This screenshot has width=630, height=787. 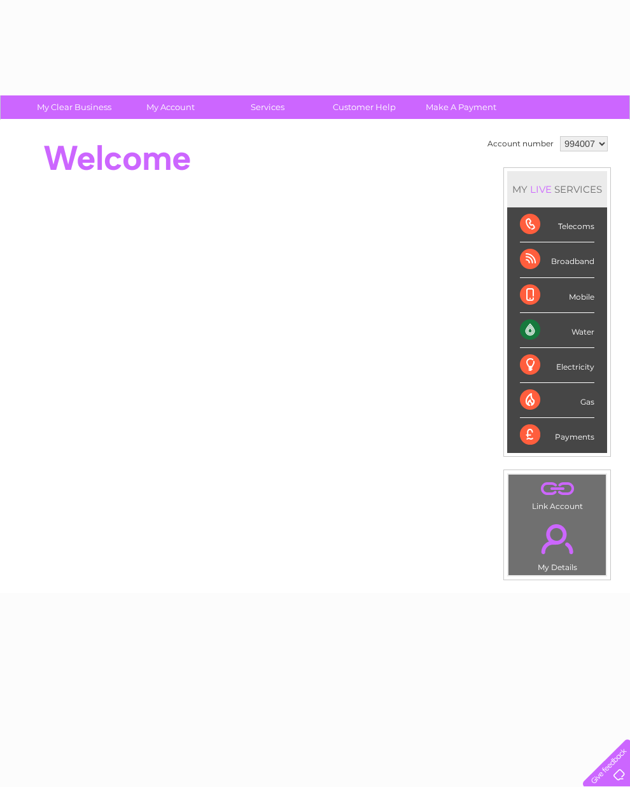 I want to click on div: MY SERVICES, so click(x=557, y=189).